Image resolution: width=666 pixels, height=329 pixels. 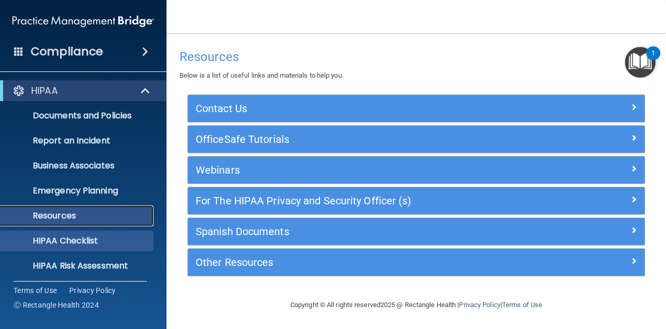 I want to click on a: Contact Us, so click(x=417, y=108).